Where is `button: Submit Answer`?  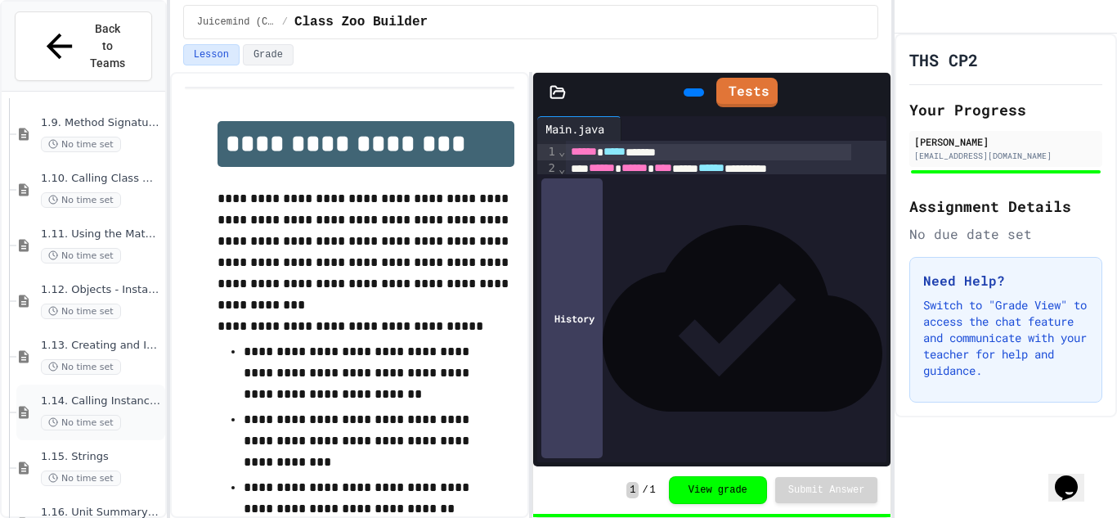
button: Submit Answer is located at coordinates (827, 490).